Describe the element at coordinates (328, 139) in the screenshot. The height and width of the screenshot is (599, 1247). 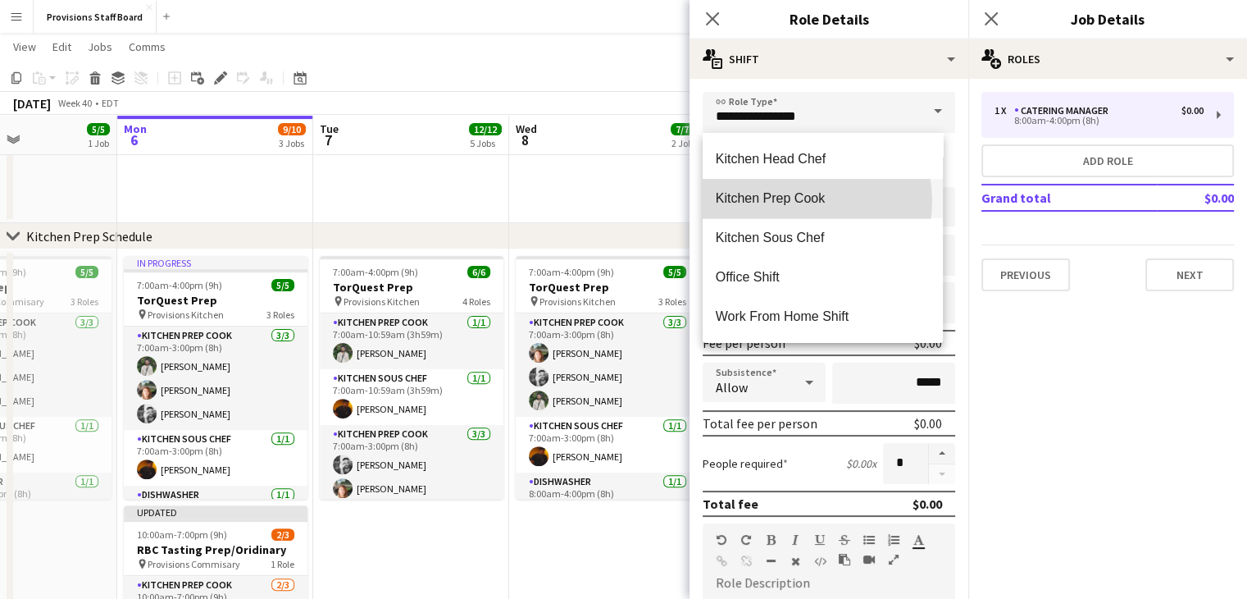
I see `span: 7` at that location.